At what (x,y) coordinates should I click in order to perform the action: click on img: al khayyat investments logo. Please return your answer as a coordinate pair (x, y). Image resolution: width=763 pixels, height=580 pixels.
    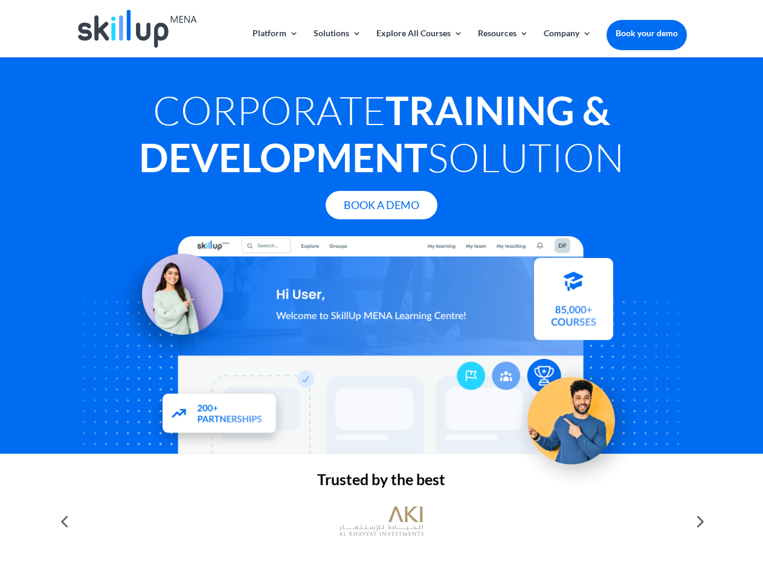
    Looking at the image, I should click on (381, 521).